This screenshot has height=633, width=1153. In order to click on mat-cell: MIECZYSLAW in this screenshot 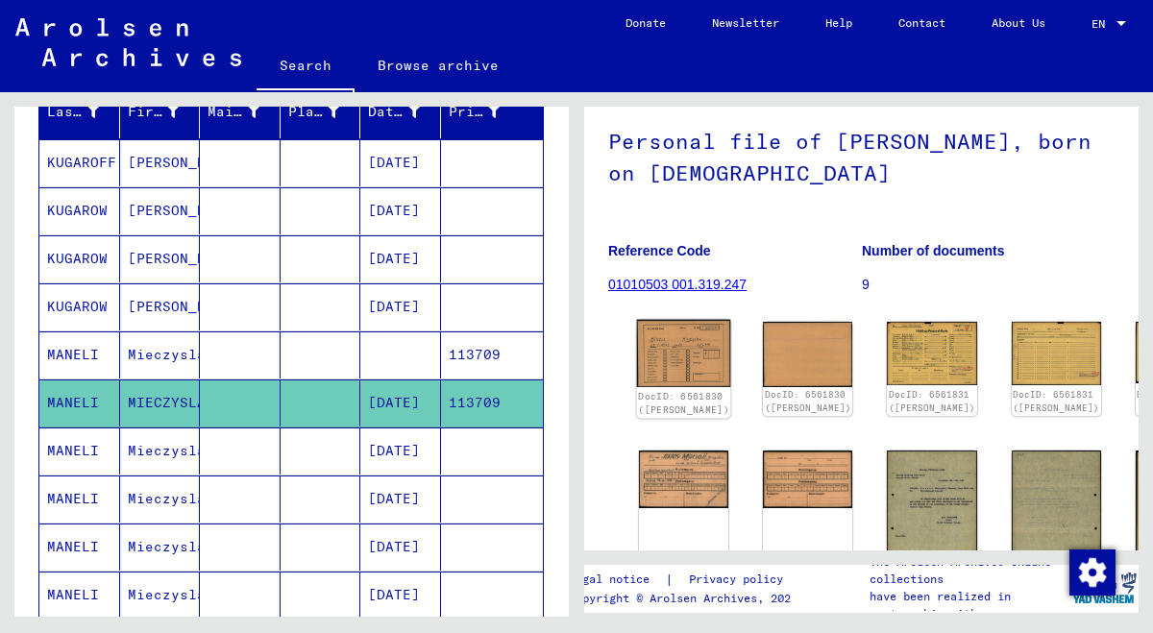, I will do `click(160, 403)`.